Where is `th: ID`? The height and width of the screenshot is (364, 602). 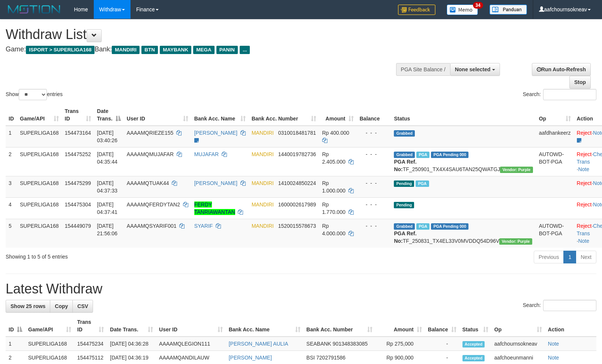 th: ID is located at coordinates (11, 115).